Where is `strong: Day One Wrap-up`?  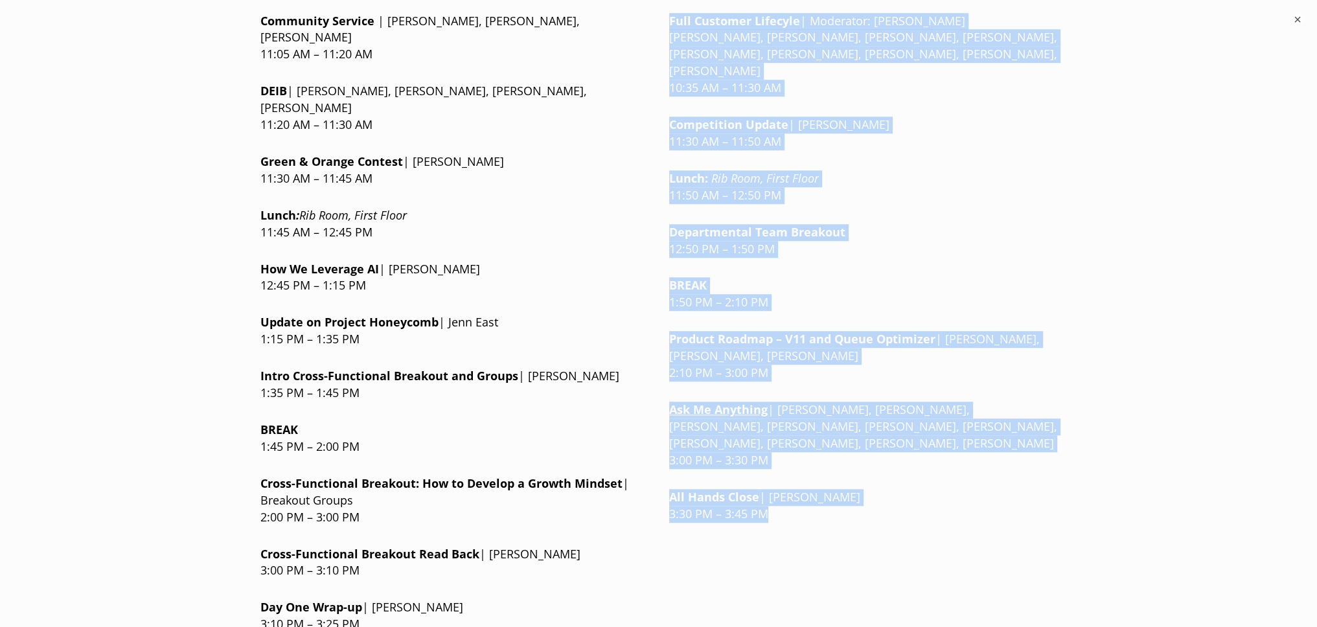
strong: Day One Wrap-up is located at coordinates (311, 607).